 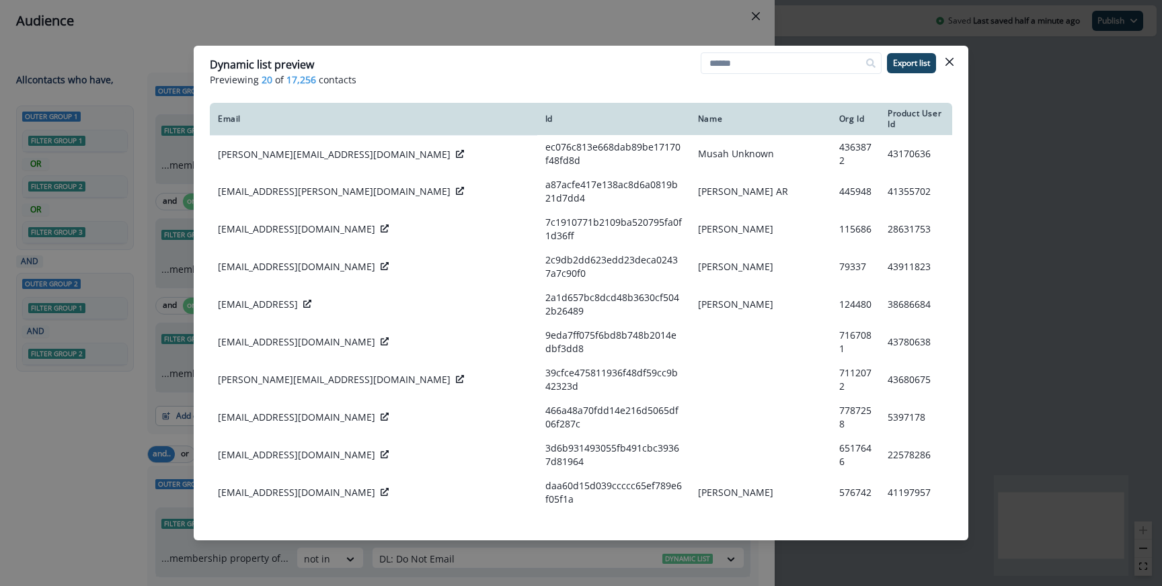 I want to click on span: 17,256, so click(x=301, y=79).